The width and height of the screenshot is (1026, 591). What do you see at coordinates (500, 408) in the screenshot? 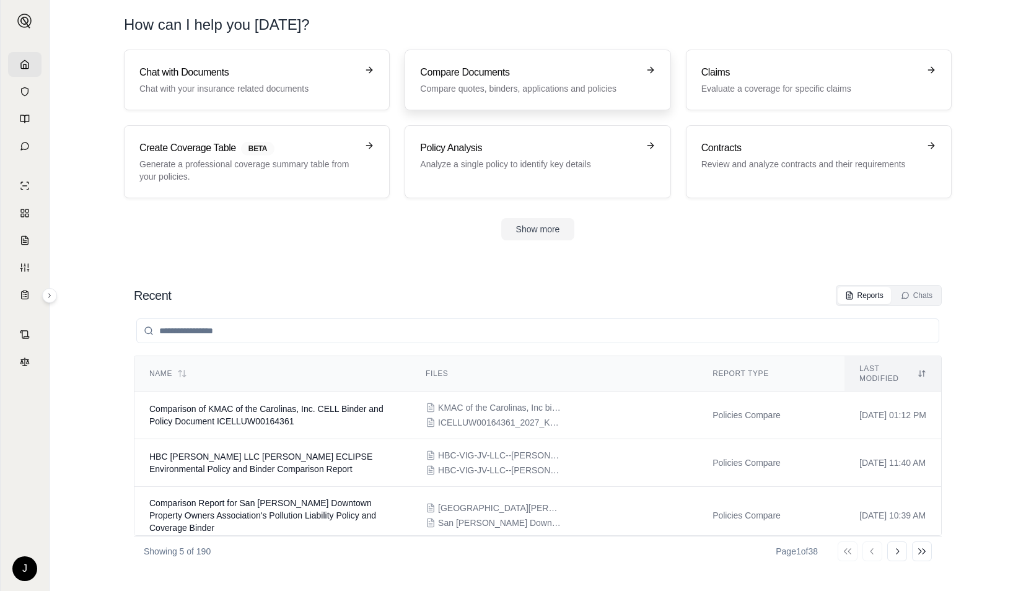
I see `span: KMAC of the Carolinas, Inc binder document (3).pdf` at bounding box center [500, 408].